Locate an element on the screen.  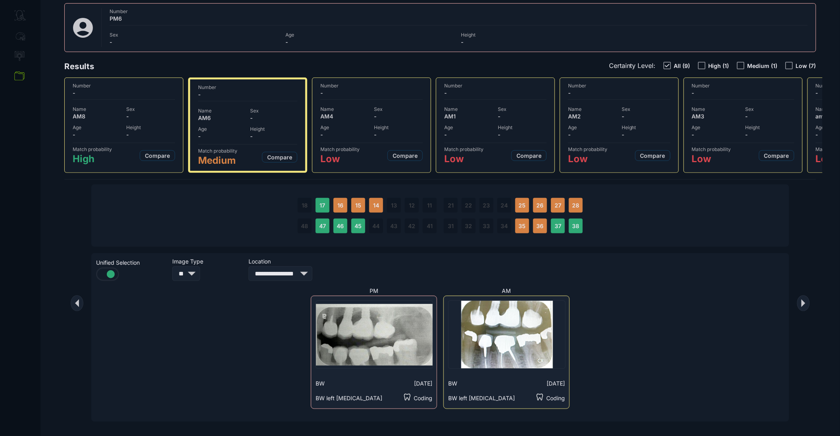
span: 34 is located at coordinates (505, 226).